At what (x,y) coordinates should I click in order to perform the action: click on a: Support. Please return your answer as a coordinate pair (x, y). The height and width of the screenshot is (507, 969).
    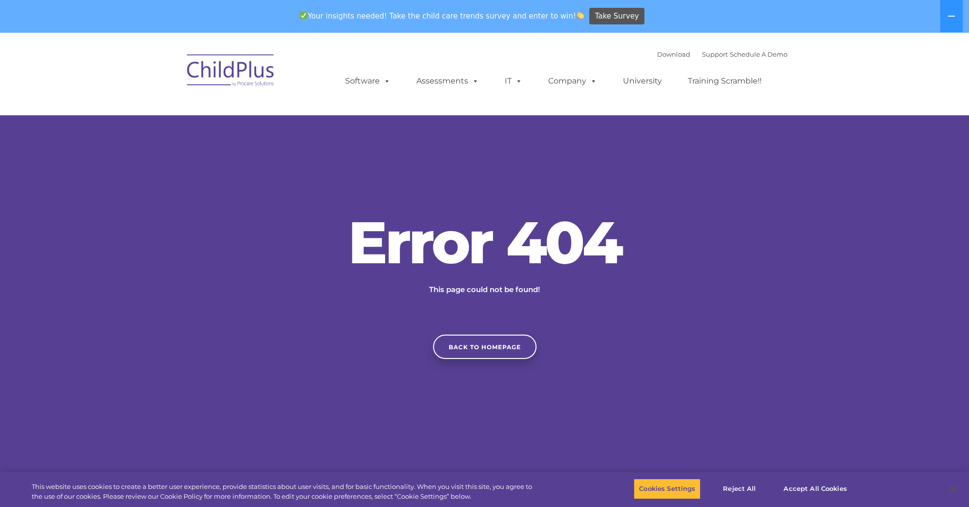
    Looking at the image, I should click on (715, 54).